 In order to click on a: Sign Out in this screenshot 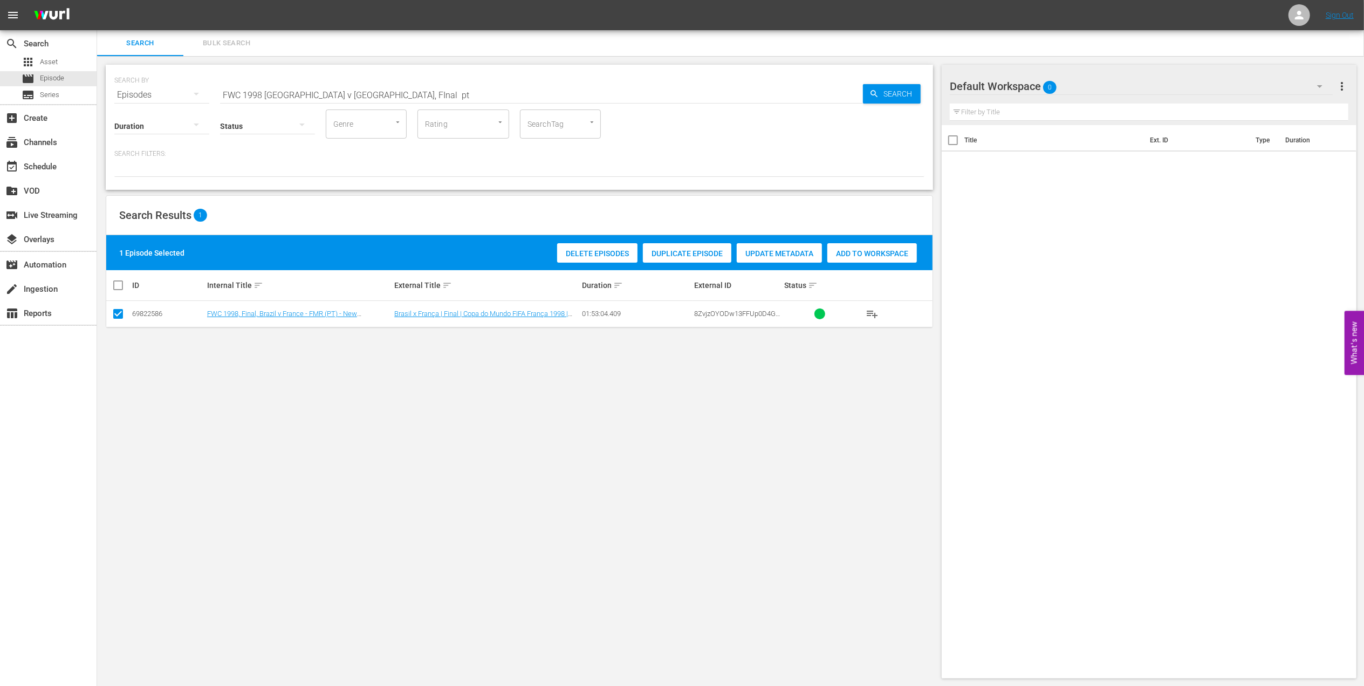, I will do `click(1340, 15)`.